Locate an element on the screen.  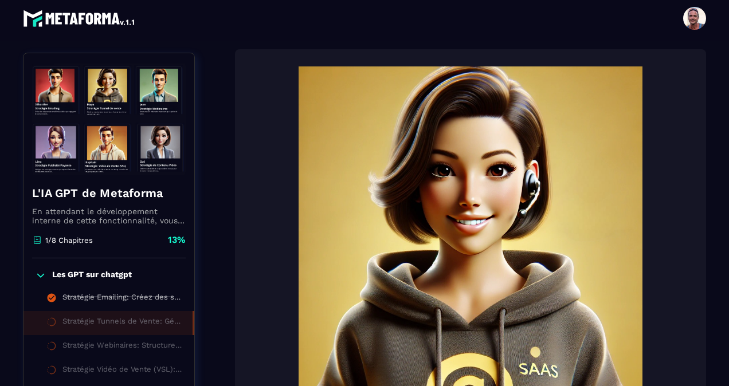
h4: L'IA GPT de Metaforma is located at coordinates (109, 193).